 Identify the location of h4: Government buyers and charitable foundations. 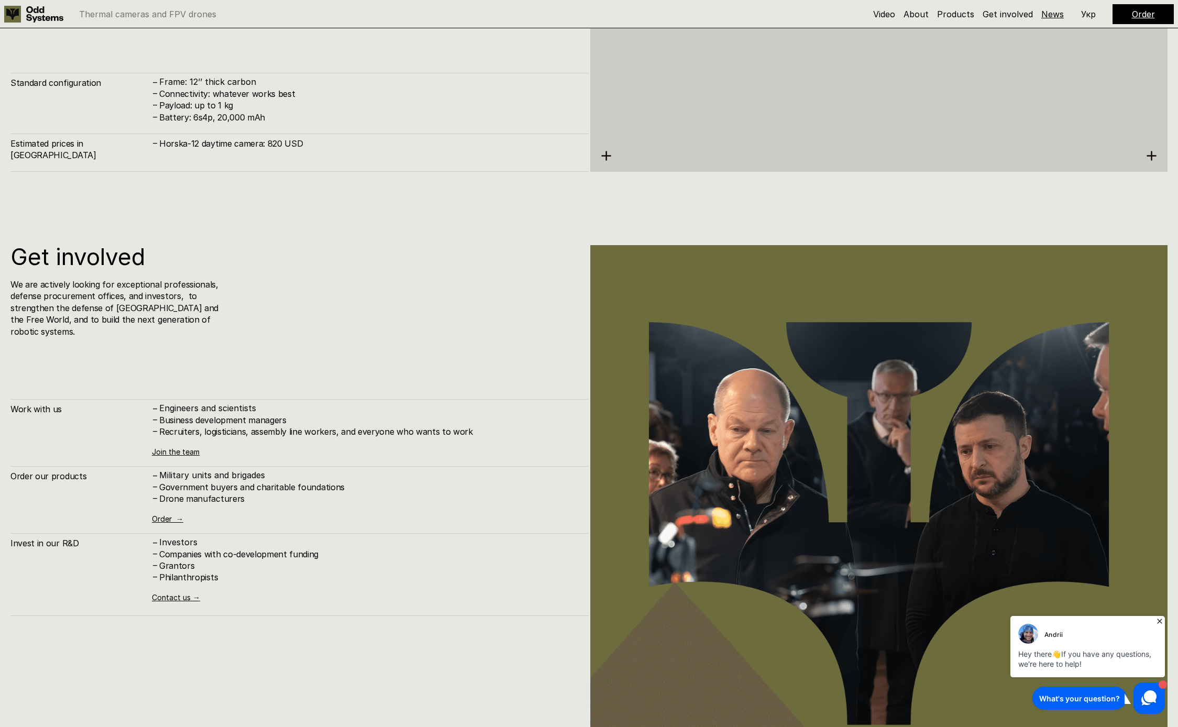
(368, 487).